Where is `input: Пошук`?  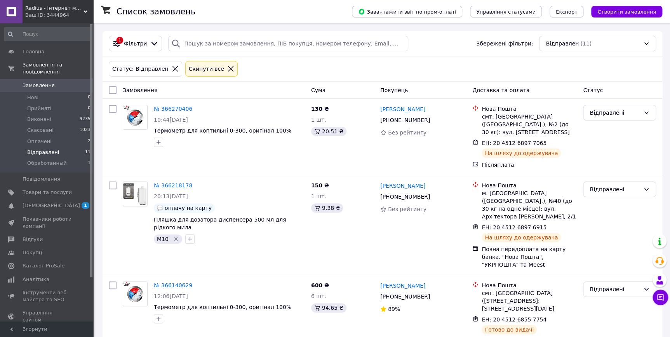
input: Пошук is located at coordinates (47, 34).